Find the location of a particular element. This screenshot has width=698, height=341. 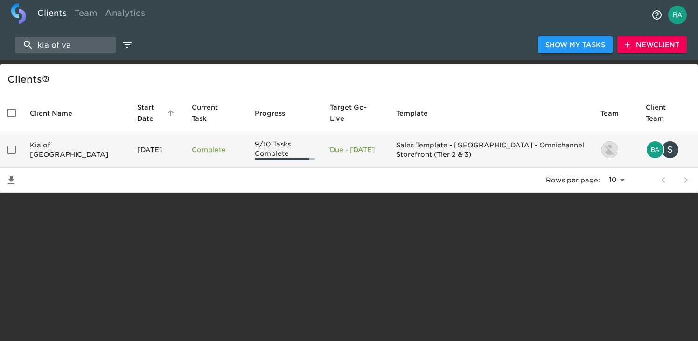

span: Template is located at coordinates (418, 113).